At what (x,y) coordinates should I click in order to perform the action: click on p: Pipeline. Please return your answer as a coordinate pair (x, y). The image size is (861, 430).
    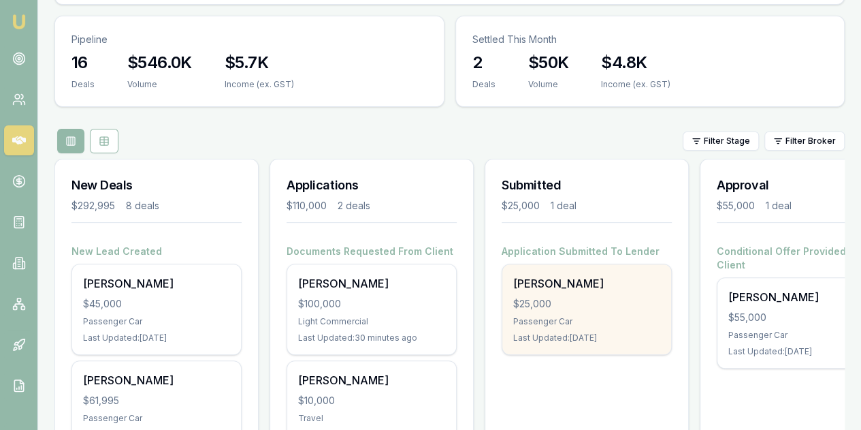
    Looking at the image, I should click on (249, 39).